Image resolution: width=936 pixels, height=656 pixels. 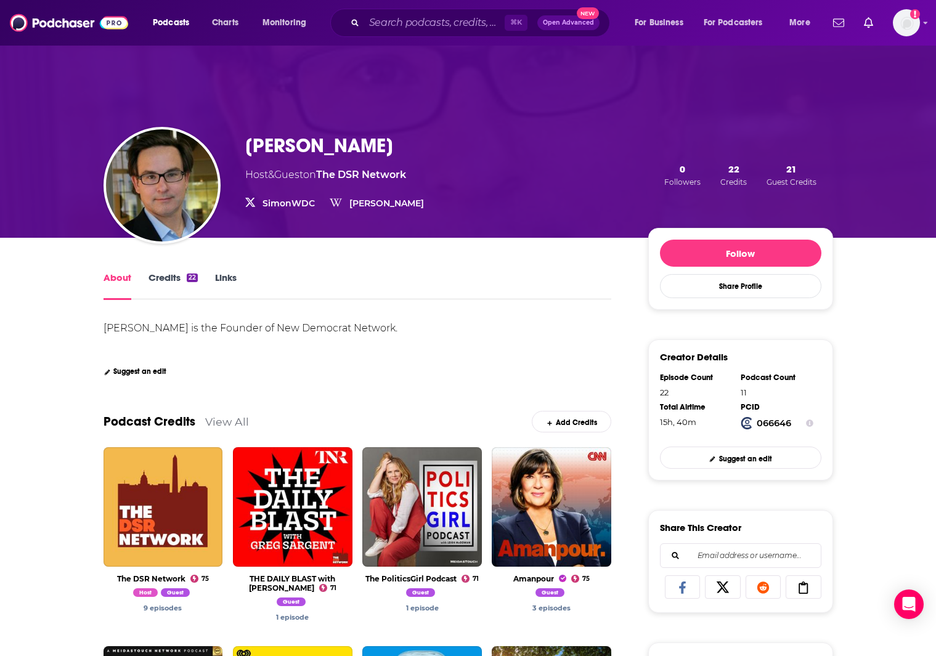 I want to click on svg: Add a profile image, so click(x=915, y=14).